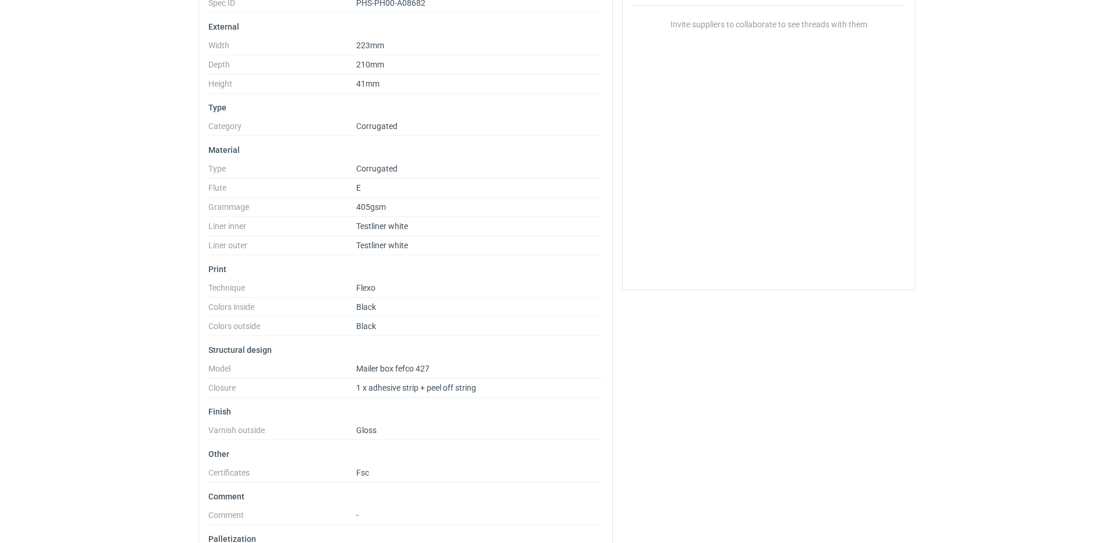  Describe the element at coordinates (406, 412) in the screenshot. I see `p: Finish` at that location.